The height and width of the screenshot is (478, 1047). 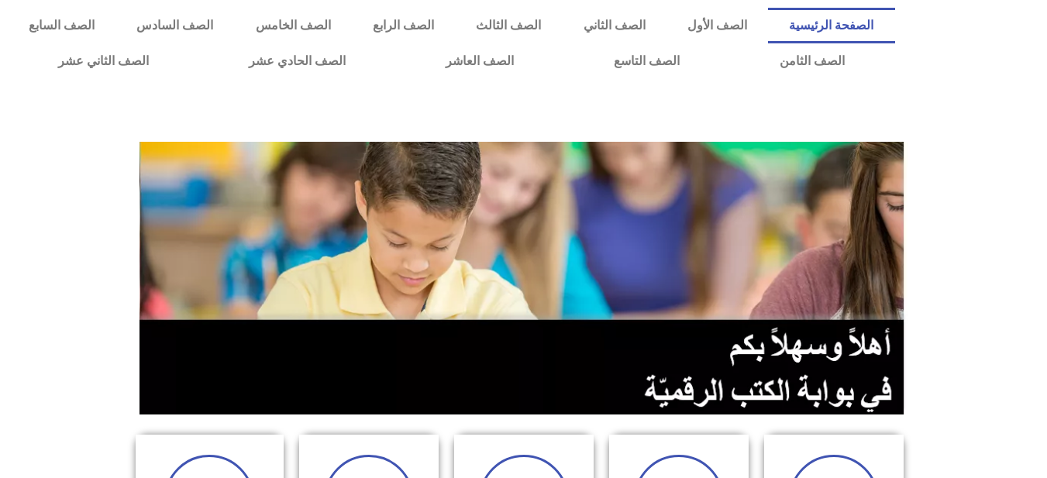 What do you see at coordinates (293, 26) in the screenshot?
I see `a: الصف الخامس` at bounding box center [293, 26].